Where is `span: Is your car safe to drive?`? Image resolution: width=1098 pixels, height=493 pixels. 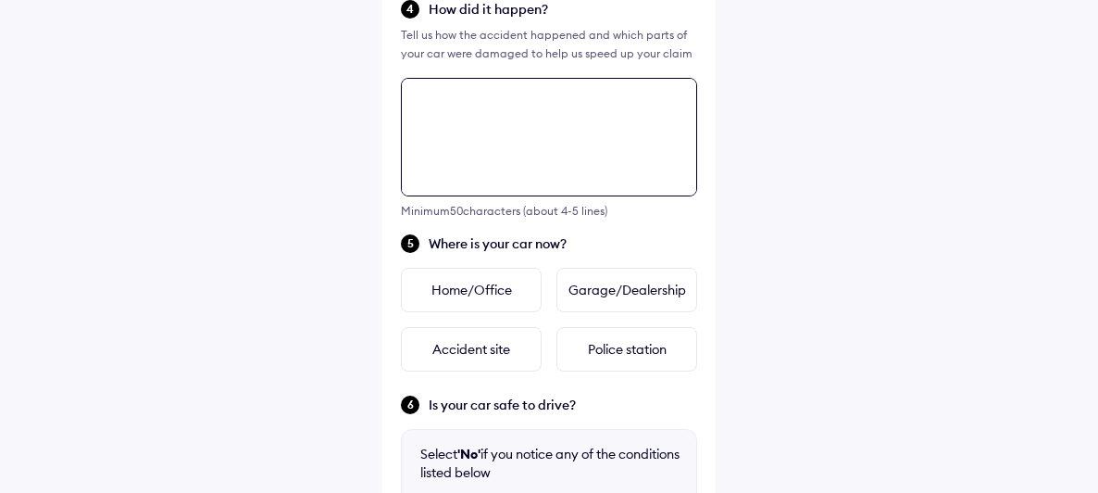 span: Is your car safe to drive? is located at coordinates (563, 405).